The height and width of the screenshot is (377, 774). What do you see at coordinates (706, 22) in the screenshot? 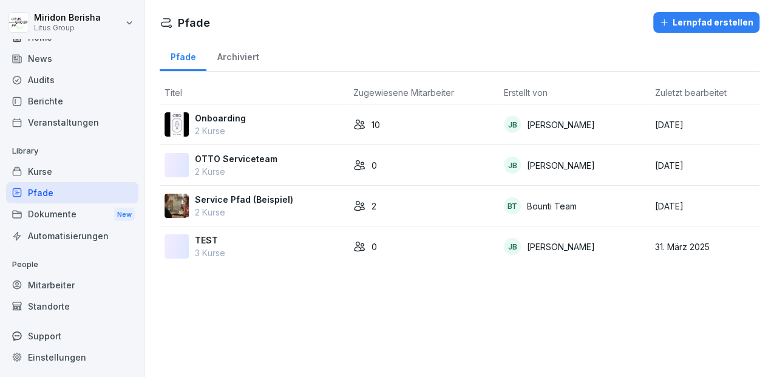
I see `div: Lernpfad erstellen` at bounding box center [706, 22].